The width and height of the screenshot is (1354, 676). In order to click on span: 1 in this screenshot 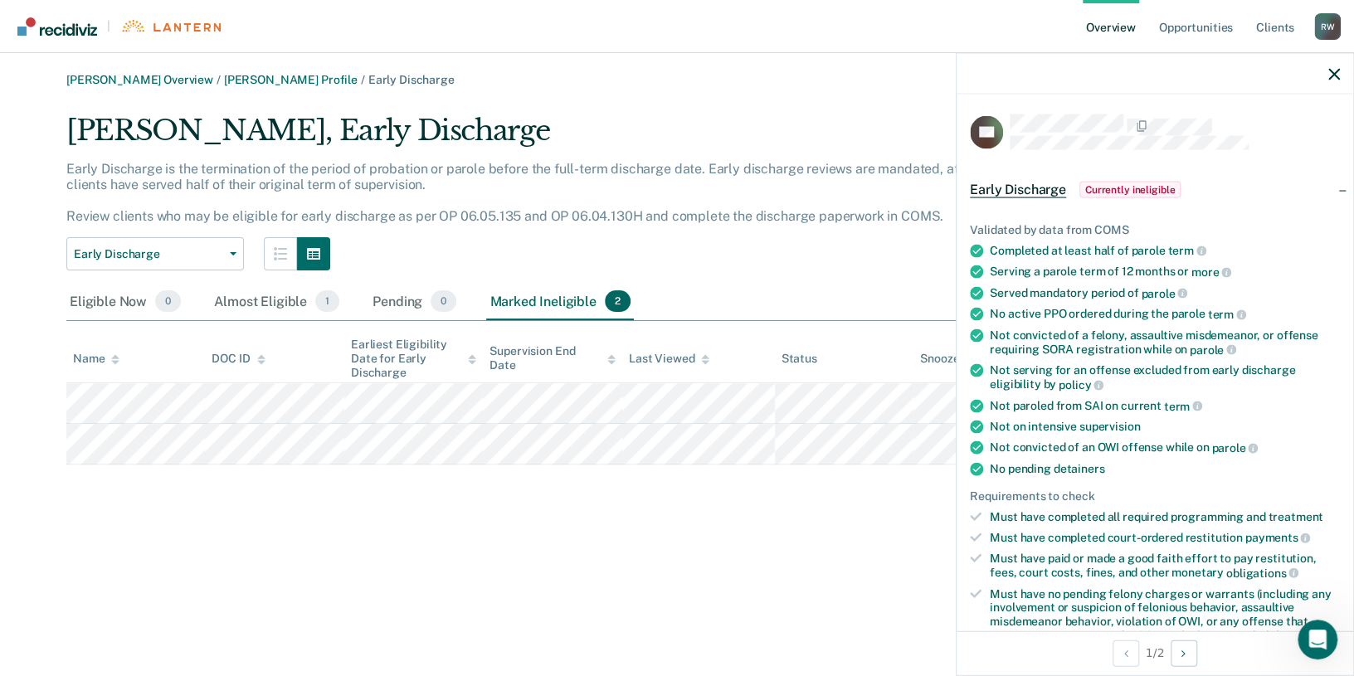, I will do `click(327, 301)`.